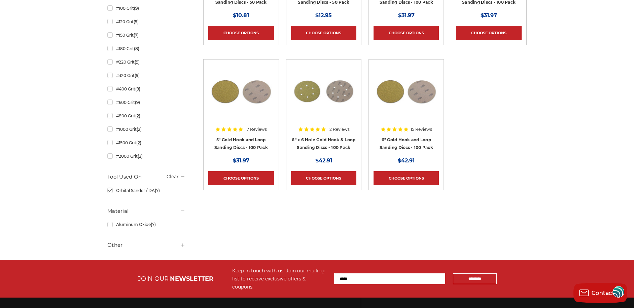 This screenshot has height=308, width=634. I want to click on h5: Tool Used On, so click(146, 177).